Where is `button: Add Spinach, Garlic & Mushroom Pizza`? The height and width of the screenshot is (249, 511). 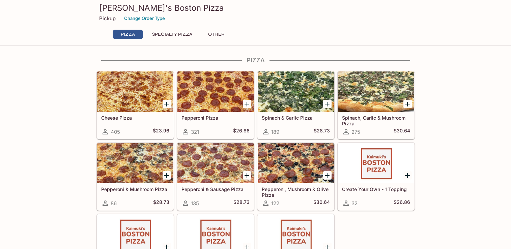 button: Add Spinach, Garlic & Mushroom Pizza is located at coordinates (408, 104).